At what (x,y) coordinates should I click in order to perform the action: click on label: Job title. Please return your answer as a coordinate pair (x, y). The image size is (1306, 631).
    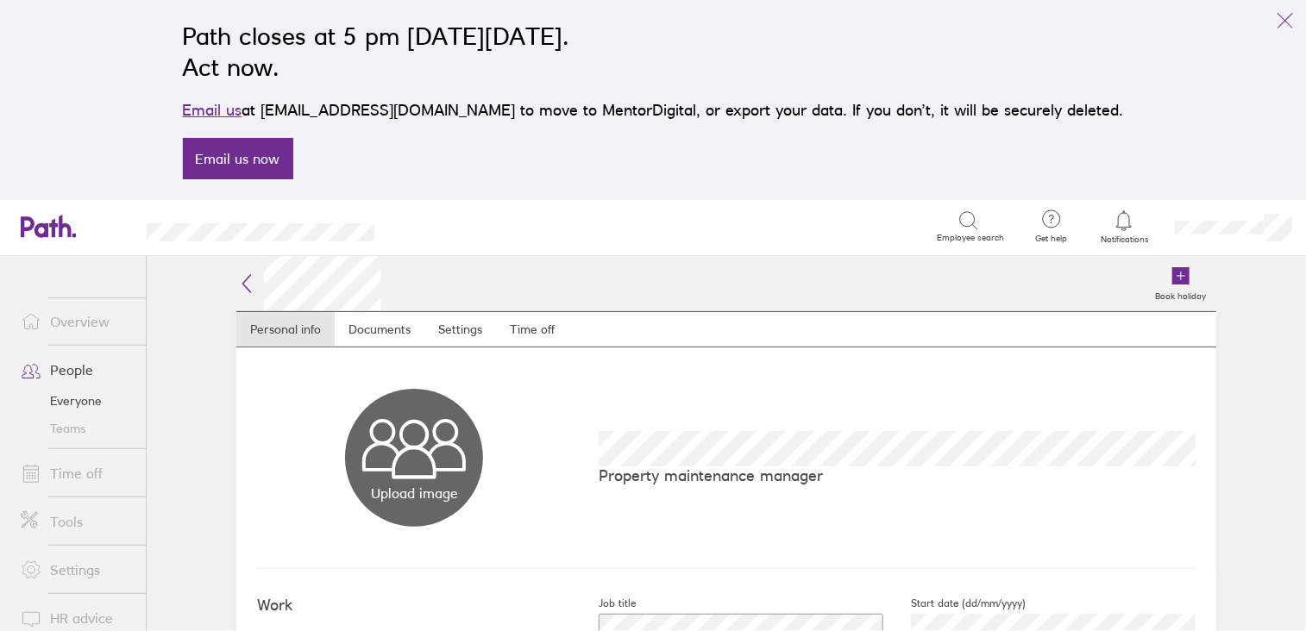
    Looking at the image, I should click on (603, 604).